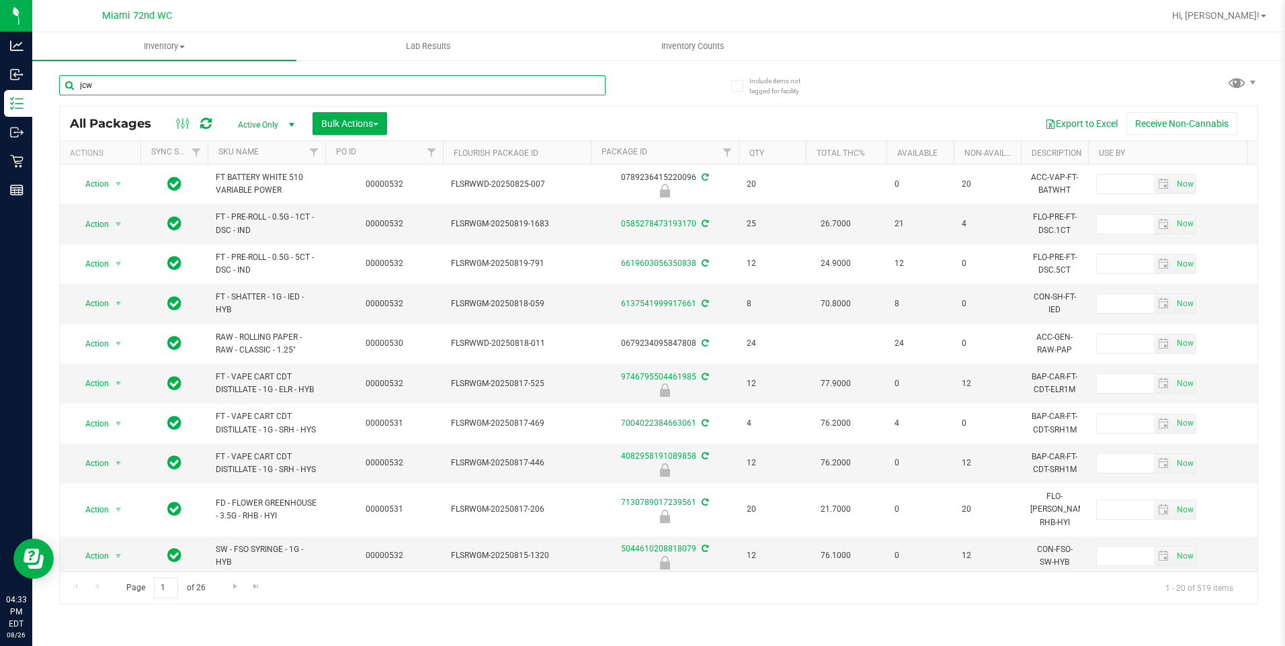 The width and height of the screenshot is (1285, 646). Describe the element at coordinates (239, 152) in the screenshot. I see `a: SKU Name` at that location.